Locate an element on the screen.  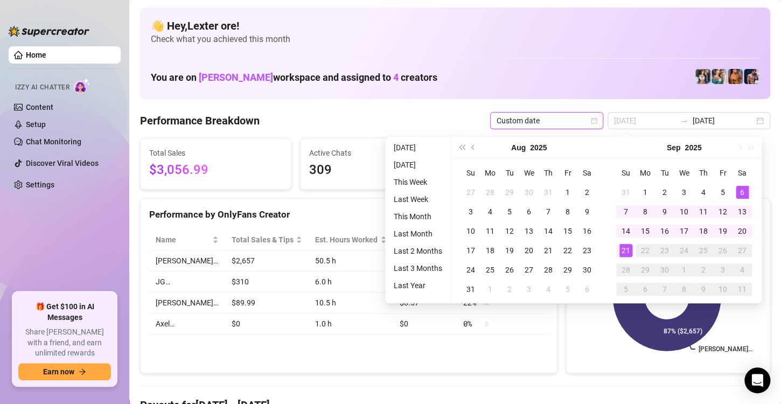
div: 16 is located at coordinates (587, 231).